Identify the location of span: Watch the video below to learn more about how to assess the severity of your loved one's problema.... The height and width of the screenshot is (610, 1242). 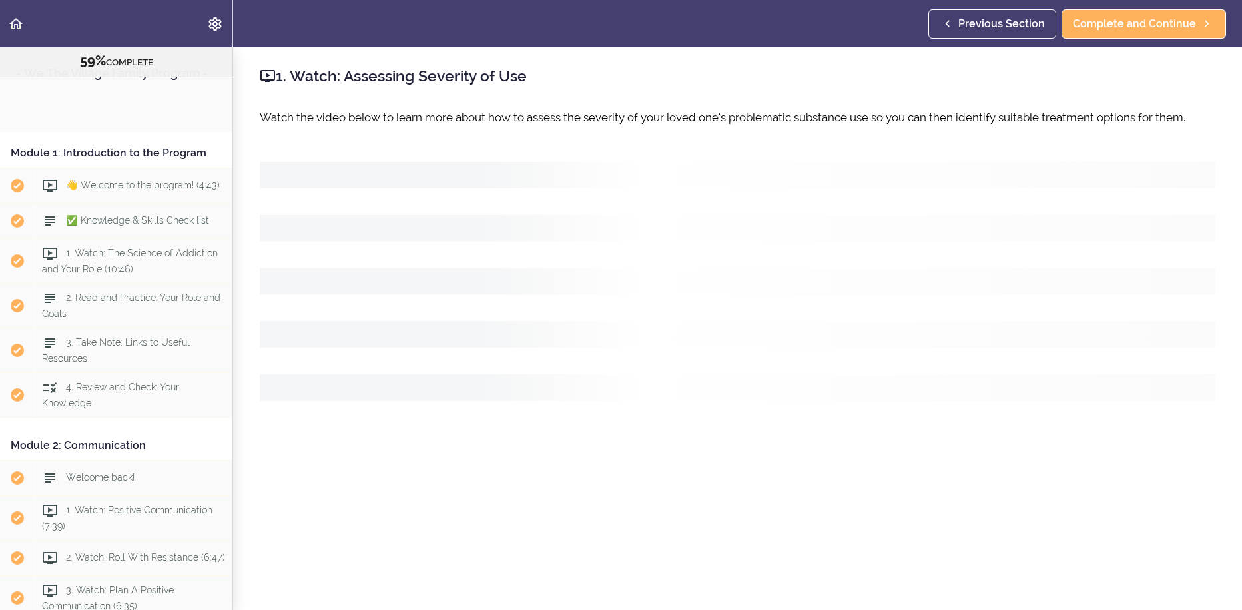
(722, 117).